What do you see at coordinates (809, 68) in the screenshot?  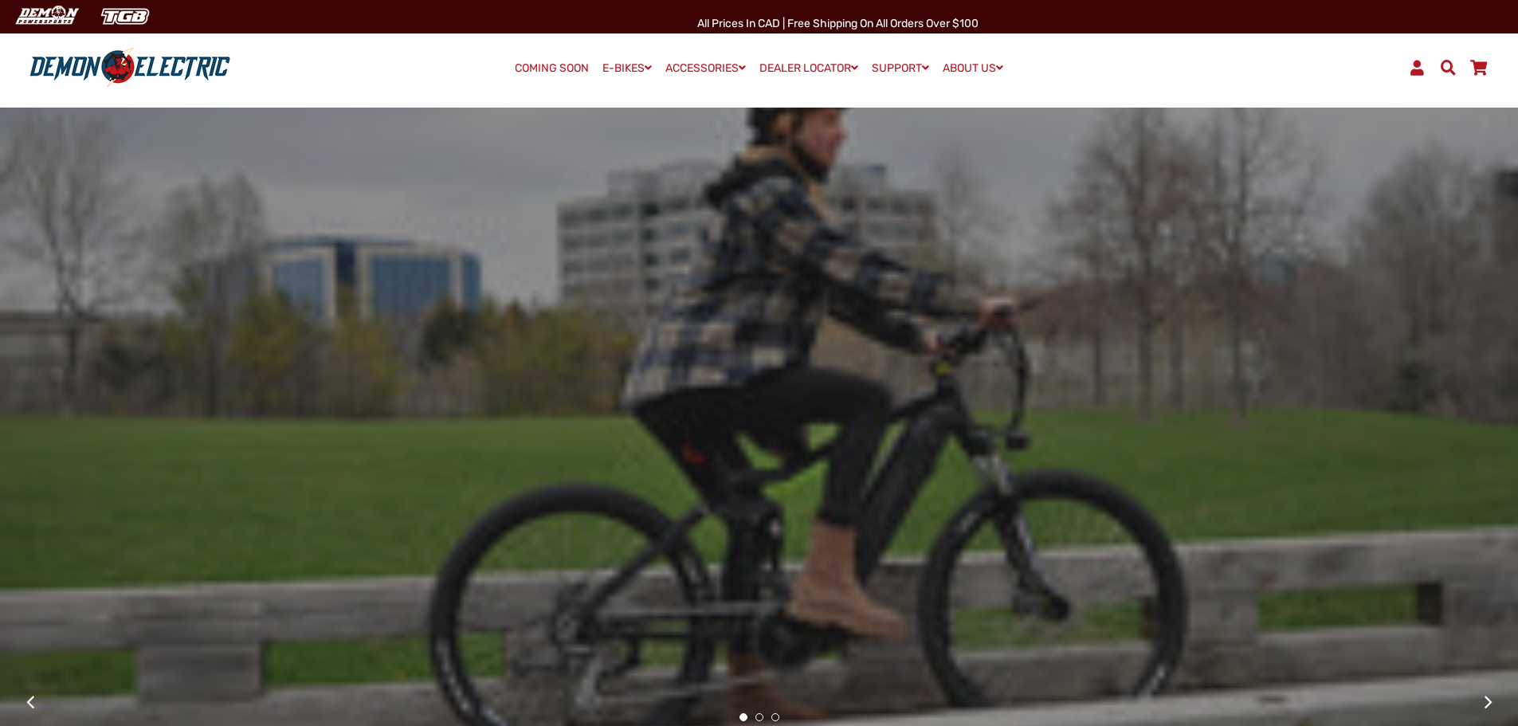 I see `a: DEALER LOCATOR` at bounding box center [809, 68].